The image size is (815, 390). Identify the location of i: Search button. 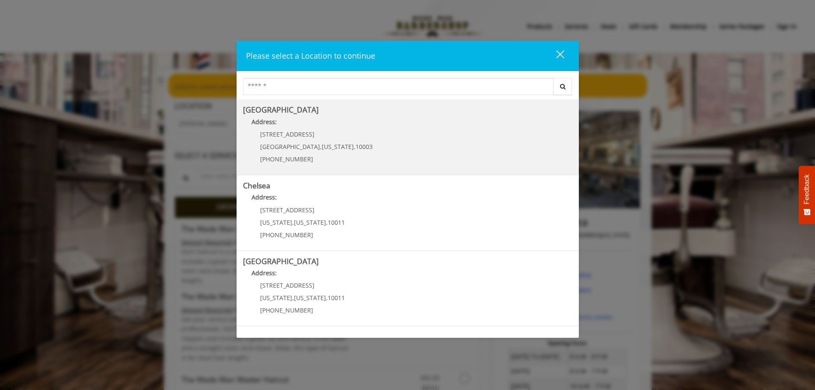
(563, 86).